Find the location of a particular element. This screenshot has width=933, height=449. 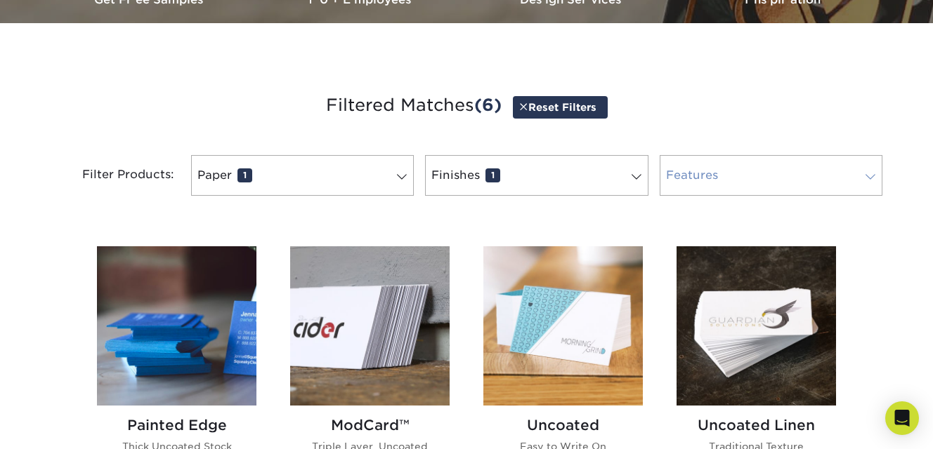

h2: Uncoated is located at coordinates (563, 426).